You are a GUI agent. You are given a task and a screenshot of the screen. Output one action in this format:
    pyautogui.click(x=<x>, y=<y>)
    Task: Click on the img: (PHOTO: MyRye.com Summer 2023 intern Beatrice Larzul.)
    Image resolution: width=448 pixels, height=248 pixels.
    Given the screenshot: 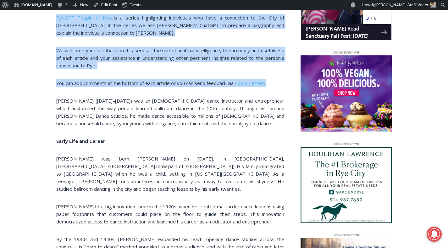 What is the action you would take?
    pyautogui.click(x=433, y=5)
    